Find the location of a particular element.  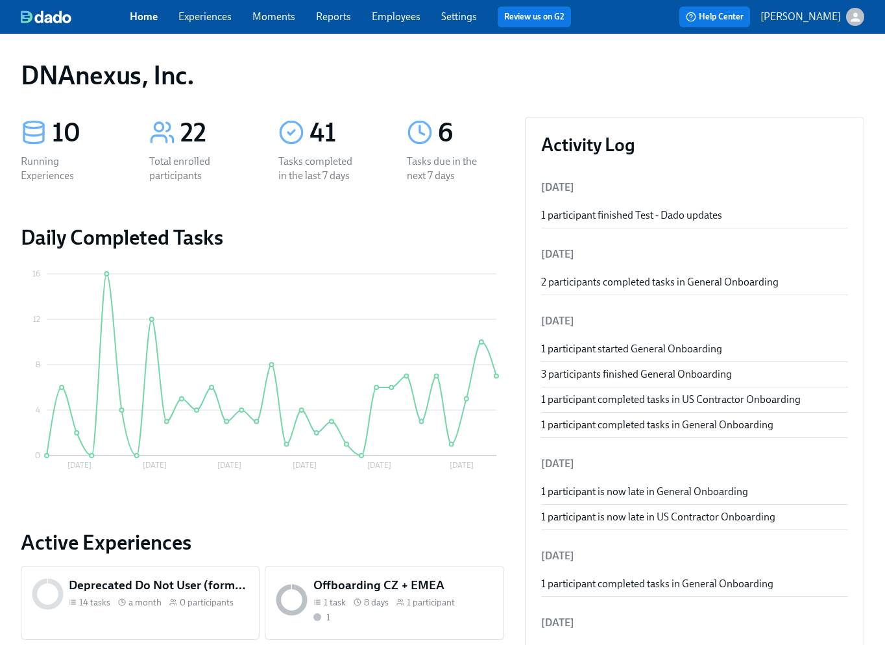

h2: Daily Completed Tasks is located at coordinates (262, 237).